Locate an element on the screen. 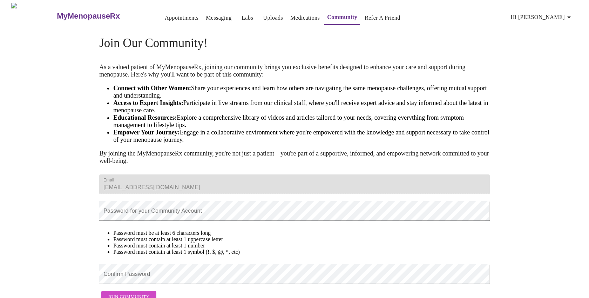 The width and height of the screenshot is (589, 298). p: As a valued patient of MyMenopauseRx, joining our community brings you exclusive benefits designe... is located at coordinates (294, 71).